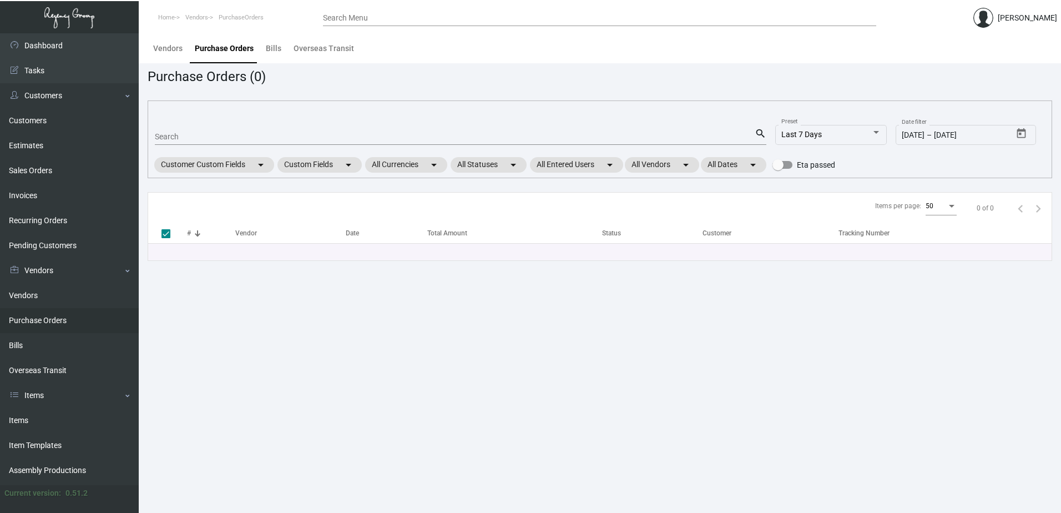 The image size is (1061, 513). I want to click on mat-chip: All Entered Users, so click(576, 165).